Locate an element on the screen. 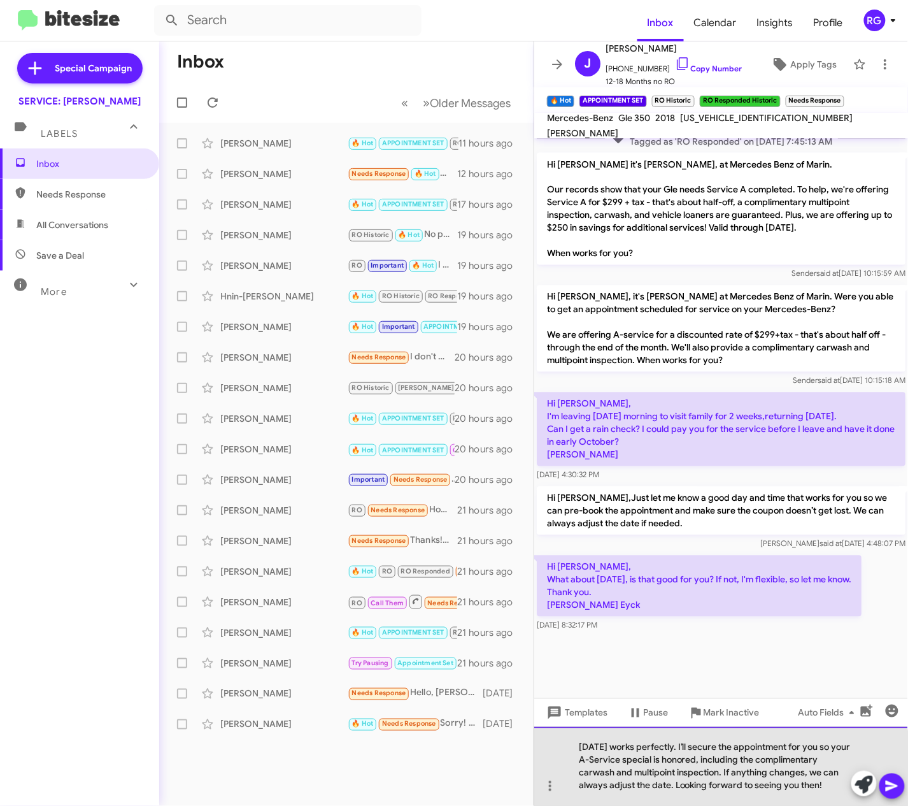 Image resolution: width=908 pixels, height=806 pixels. span: Save a Deal is located at coordinates (60, 255).